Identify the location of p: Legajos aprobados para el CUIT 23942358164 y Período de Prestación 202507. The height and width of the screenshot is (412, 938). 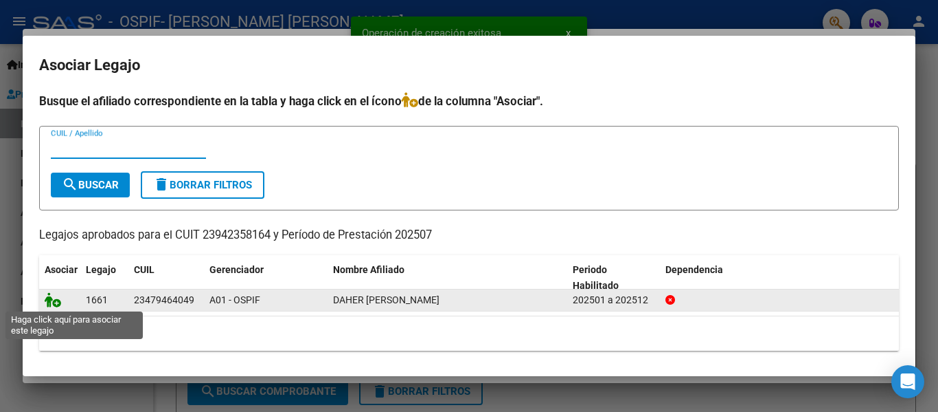
(469, 235).